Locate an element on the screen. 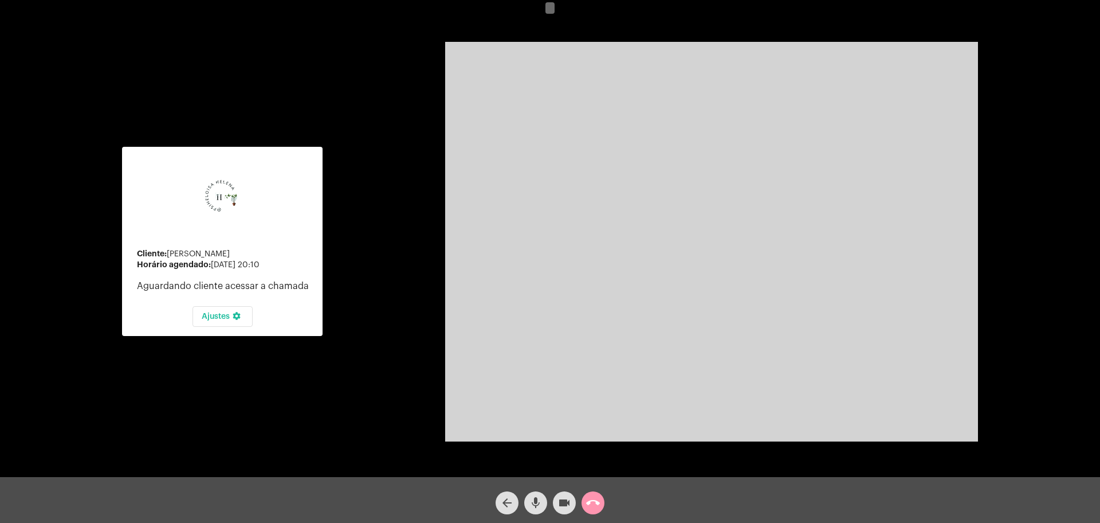 The height and width of the screenshot is (523, 1100). strong: Horário agendado: is located at coordinates (174, 264).